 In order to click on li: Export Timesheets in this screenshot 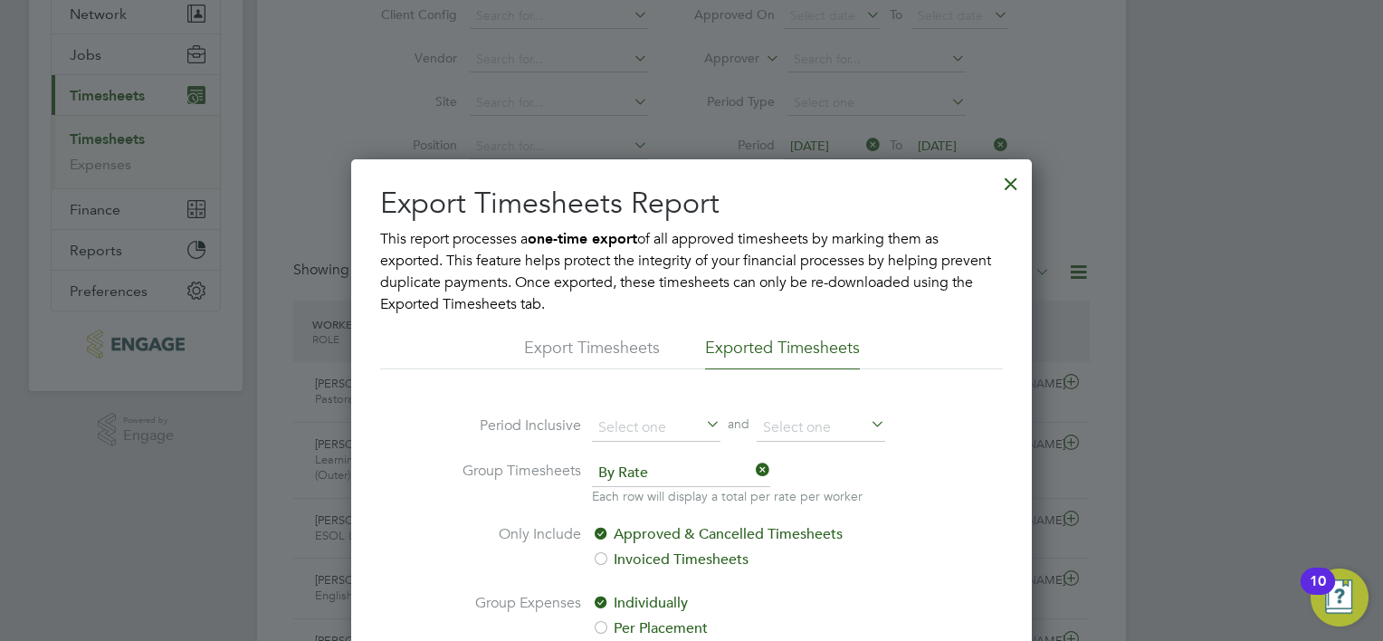, I will do `click(592, 353)`.